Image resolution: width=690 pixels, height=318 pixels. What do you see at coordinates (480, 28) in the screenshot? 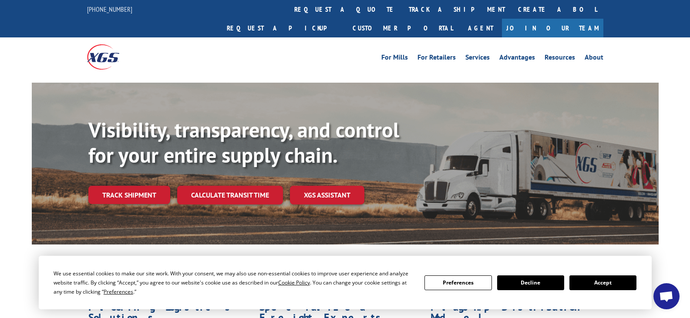
I see `a: Agent` at bounding box center [480, 28].